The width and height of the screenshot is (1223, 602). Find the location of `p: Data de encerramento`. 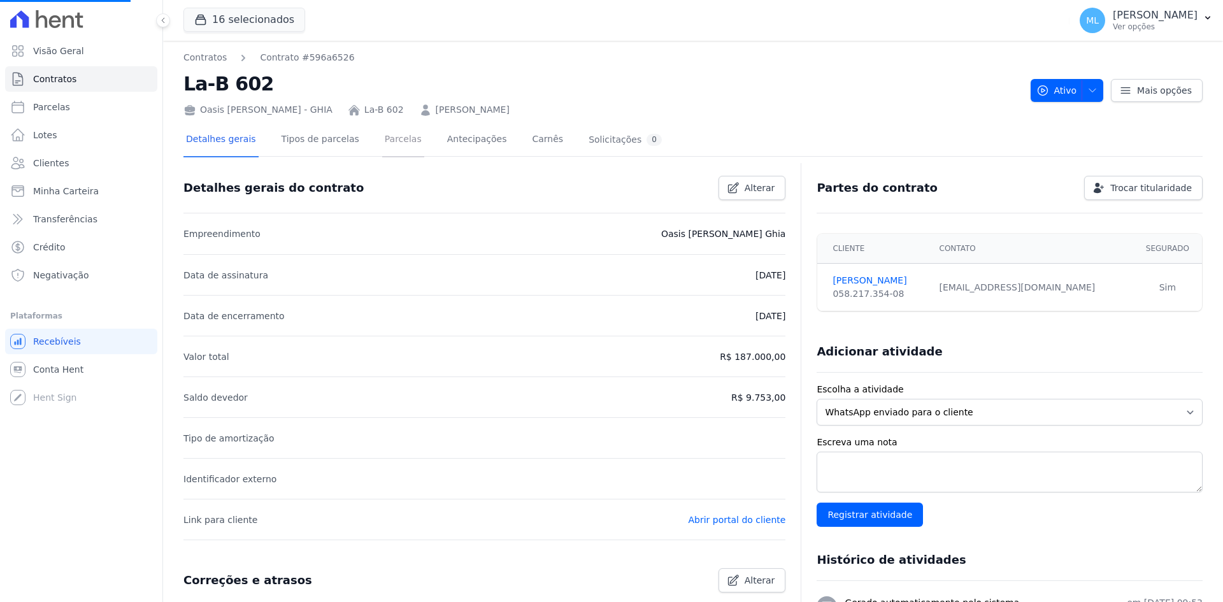

p: Data de encerramento is located at coordinates (234, 316).